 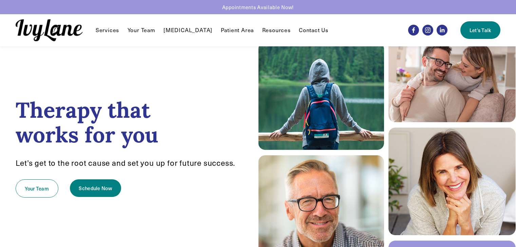 What do you see at coordinates (276, 30) in the screenshot?
I see `span: Resources` at bounding box center [276, 30].